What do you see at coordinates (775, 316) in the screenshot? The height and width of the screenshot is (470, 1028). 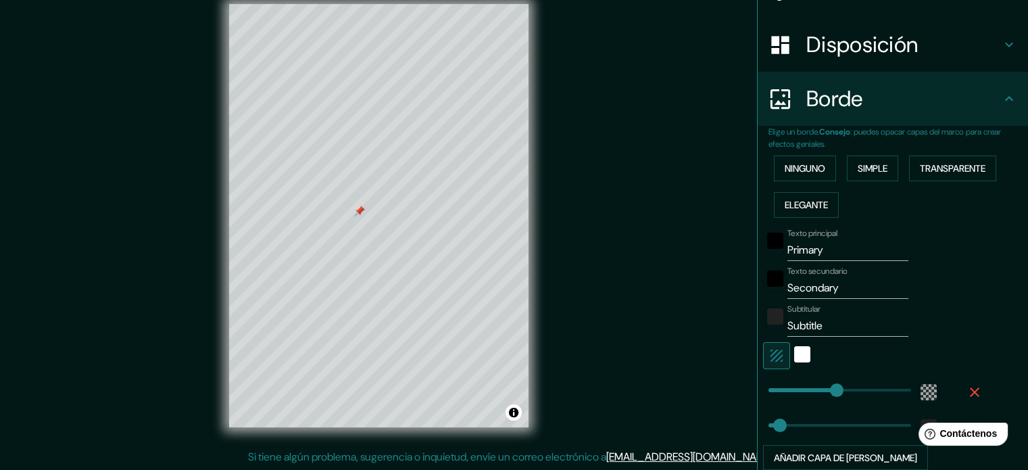 I see `button: color-222222` at bounding box center [775, 316].